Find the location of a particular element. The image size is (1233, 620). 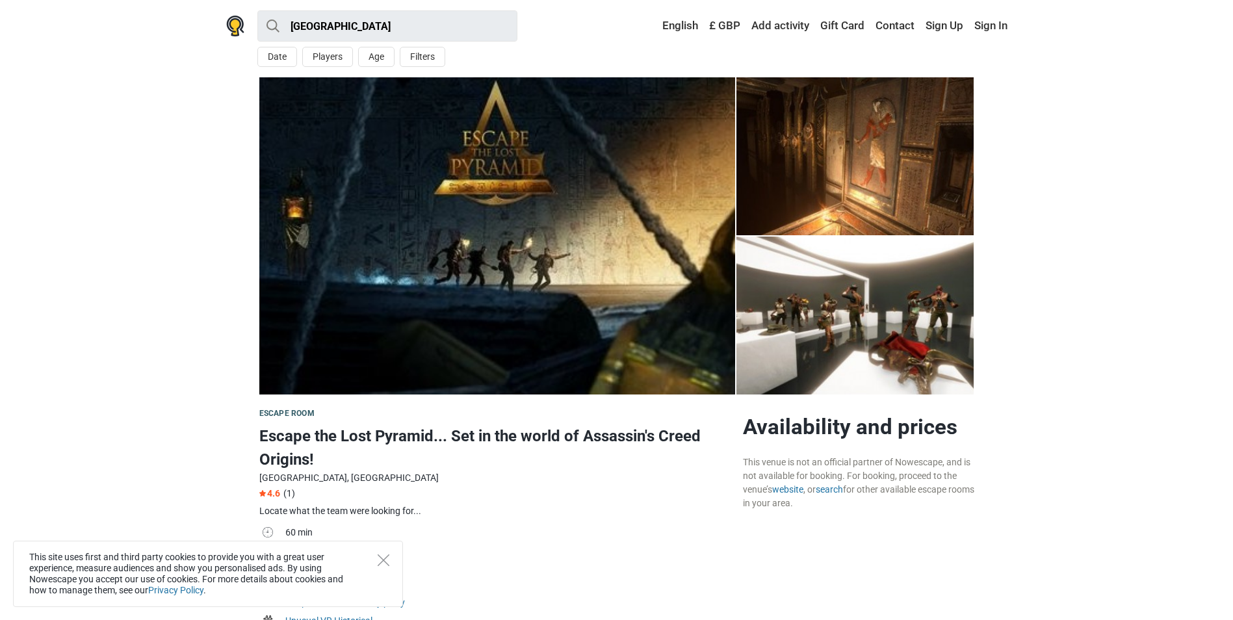

span: 4.6 is located at coordinates (270, 493).